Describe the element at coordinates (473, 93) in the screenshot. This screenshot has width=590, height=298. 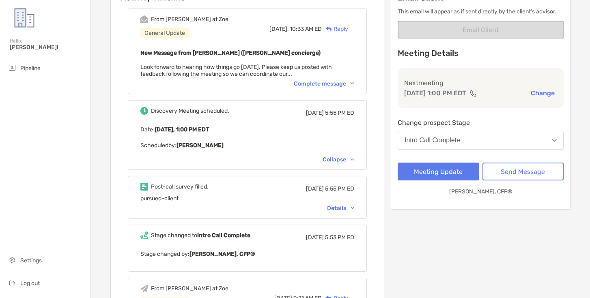
I see `img: communication type` at that location.